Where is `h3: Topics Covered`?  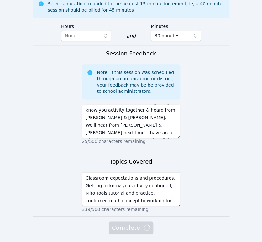 h3: Topics Covered is located at coordinates (131, 162).